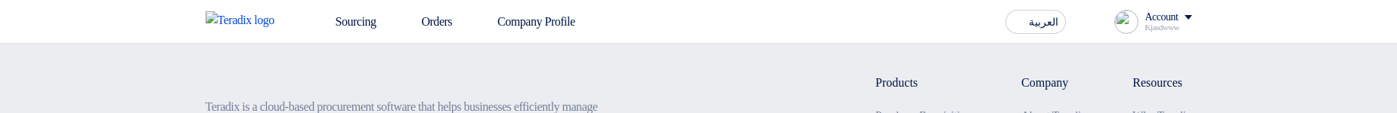 This screenshot has height=113, width=1397. What do you see at coordinates (346, 22) in the screenshot?
I see `a: Sourcing` at bounding box center [346, 22].